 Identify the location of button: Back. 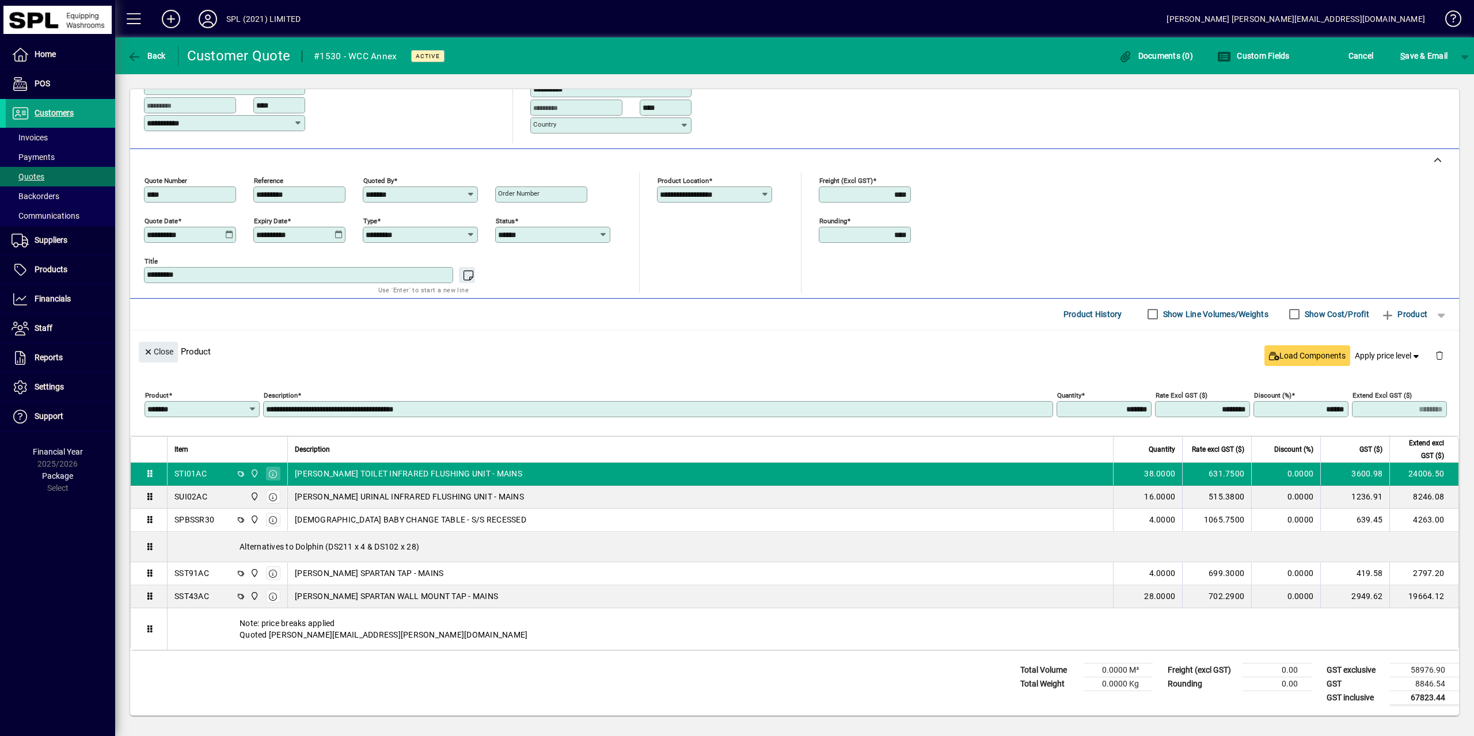
(146, 56).